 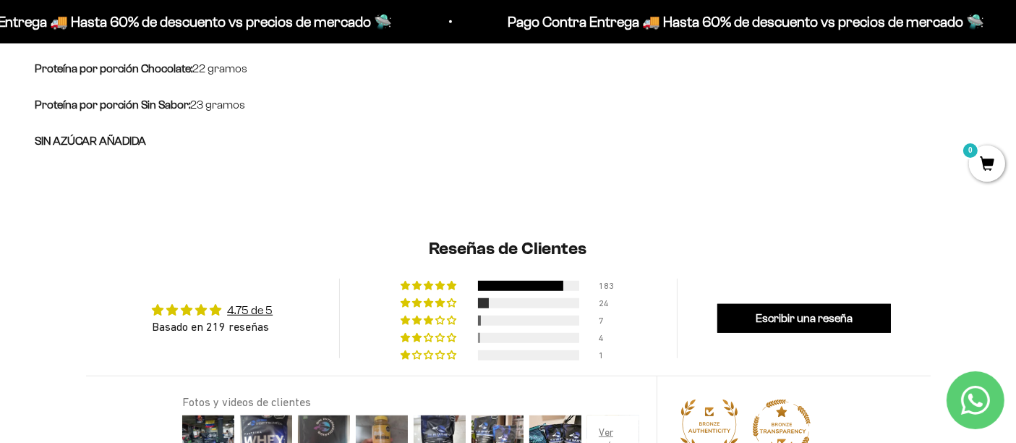 I want to click on div: 183, so click(x=608, y=286).